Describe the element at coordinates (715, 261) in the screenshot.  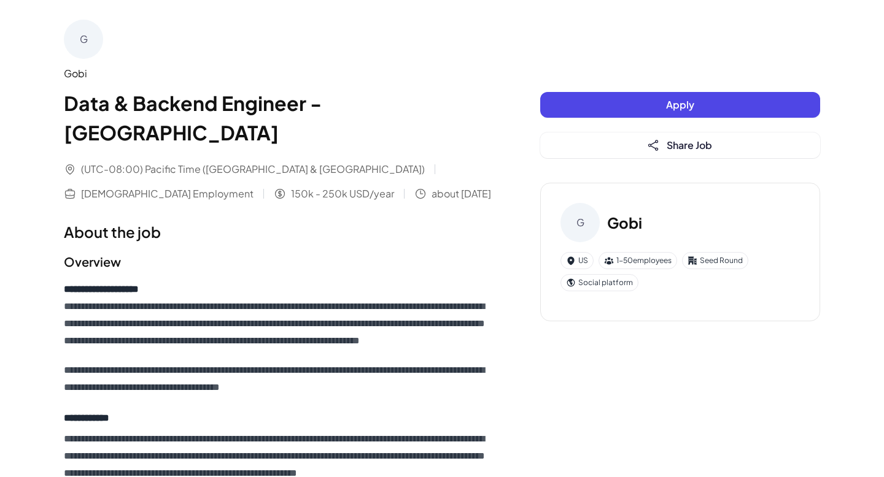
I see `div: Seed Round` at that location.